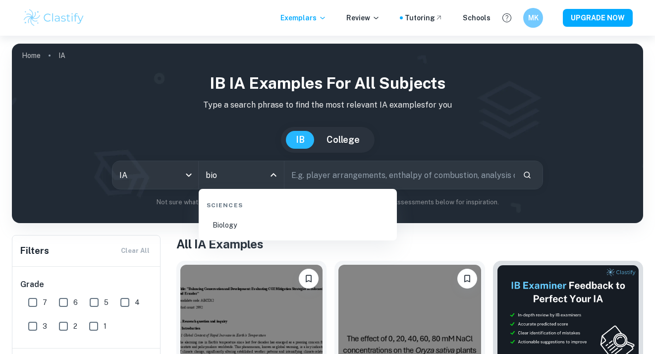  I want to click on h1: All IA Examples, so click(410, 244).